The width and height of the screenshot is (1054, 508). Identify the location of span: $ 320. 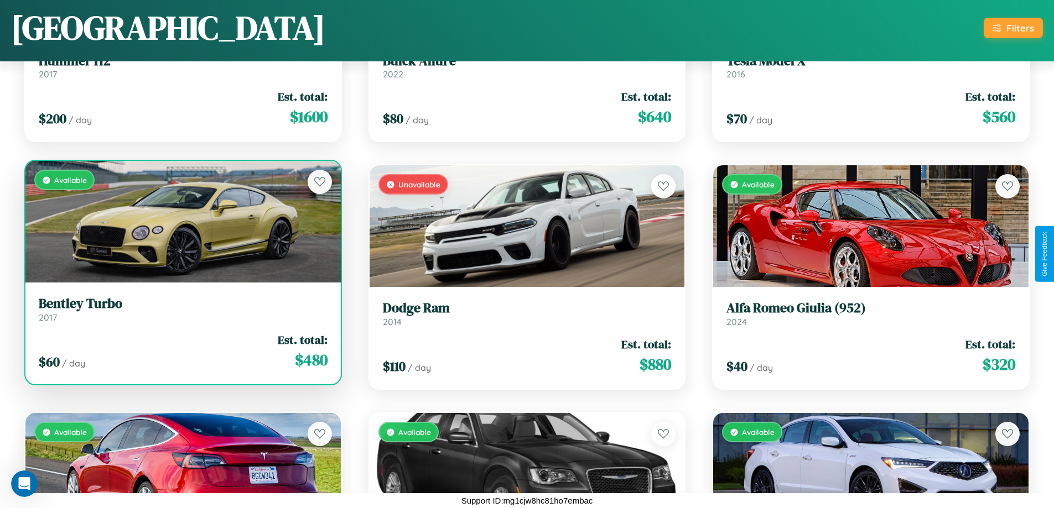
(999, 365).